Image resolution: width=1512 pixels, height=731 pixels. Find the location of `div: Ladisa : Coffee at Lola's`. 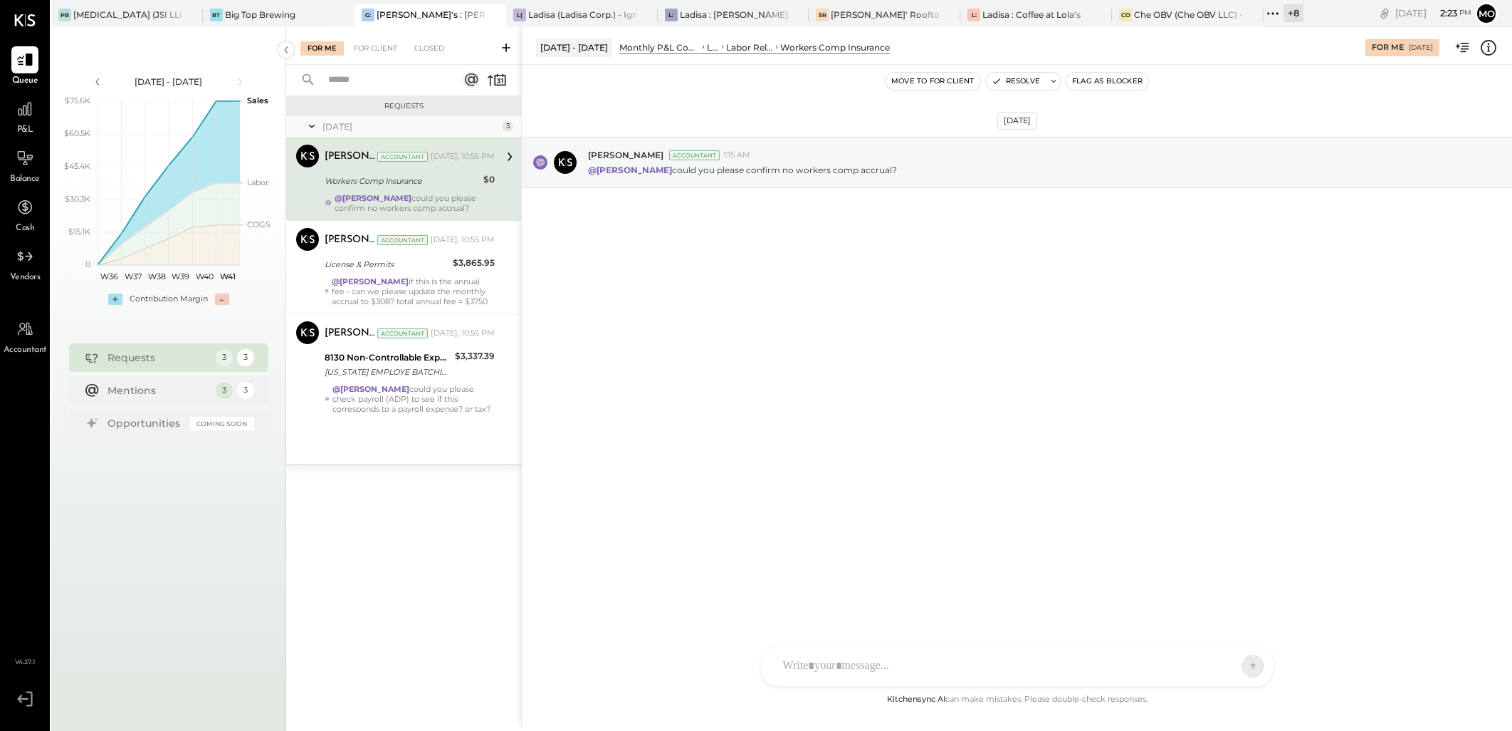

div: Ladisa : Coffee at Lola's is located at coordinates (1032, 14).